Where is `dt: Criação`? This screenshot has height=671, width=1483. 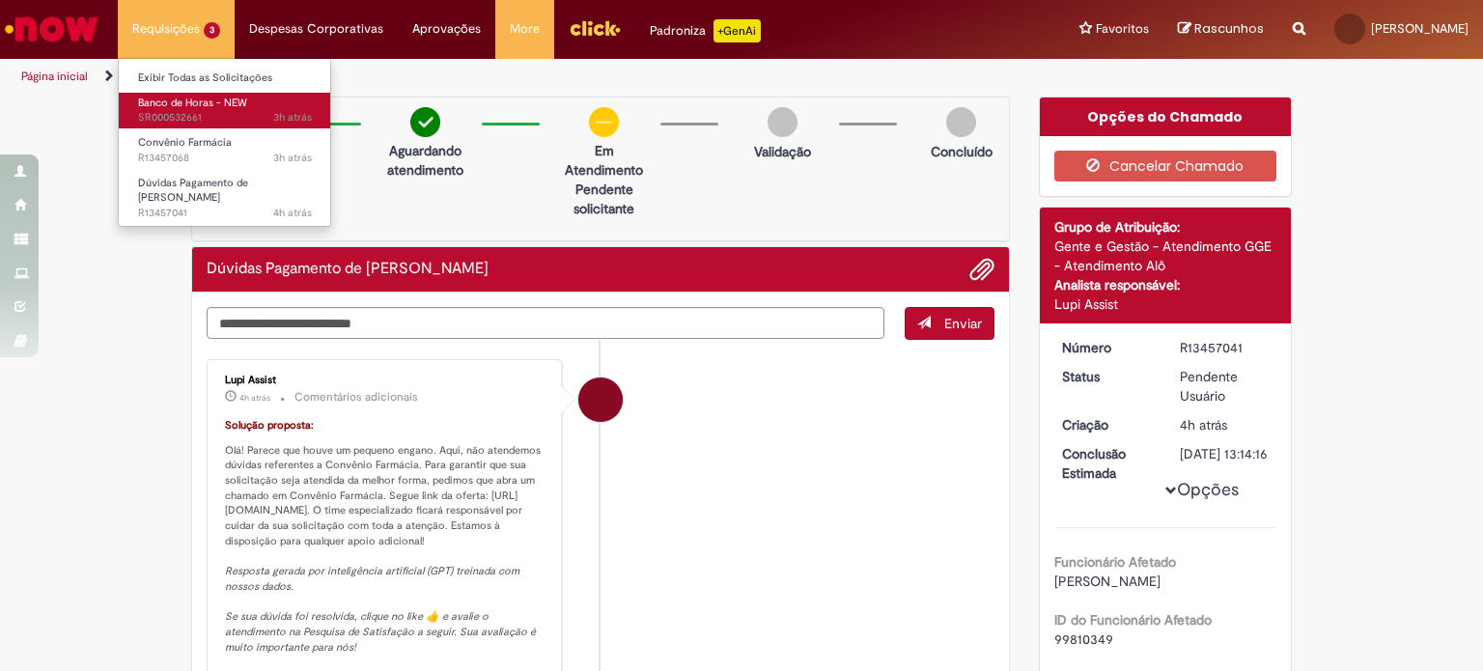 dt: Criação is located at coordinates (1106, 425).